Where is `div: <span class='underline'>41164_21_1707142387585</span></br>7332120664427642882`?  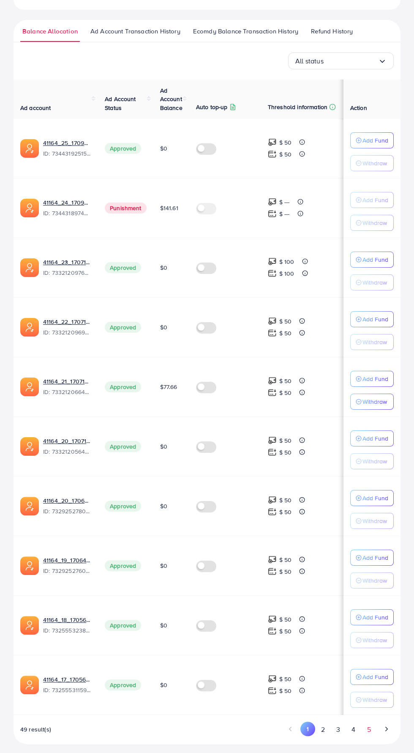
div: <span class='underline'>41164_21_1707142387585</span></br>7332120664427642882 is located at coordinates (67, 387).